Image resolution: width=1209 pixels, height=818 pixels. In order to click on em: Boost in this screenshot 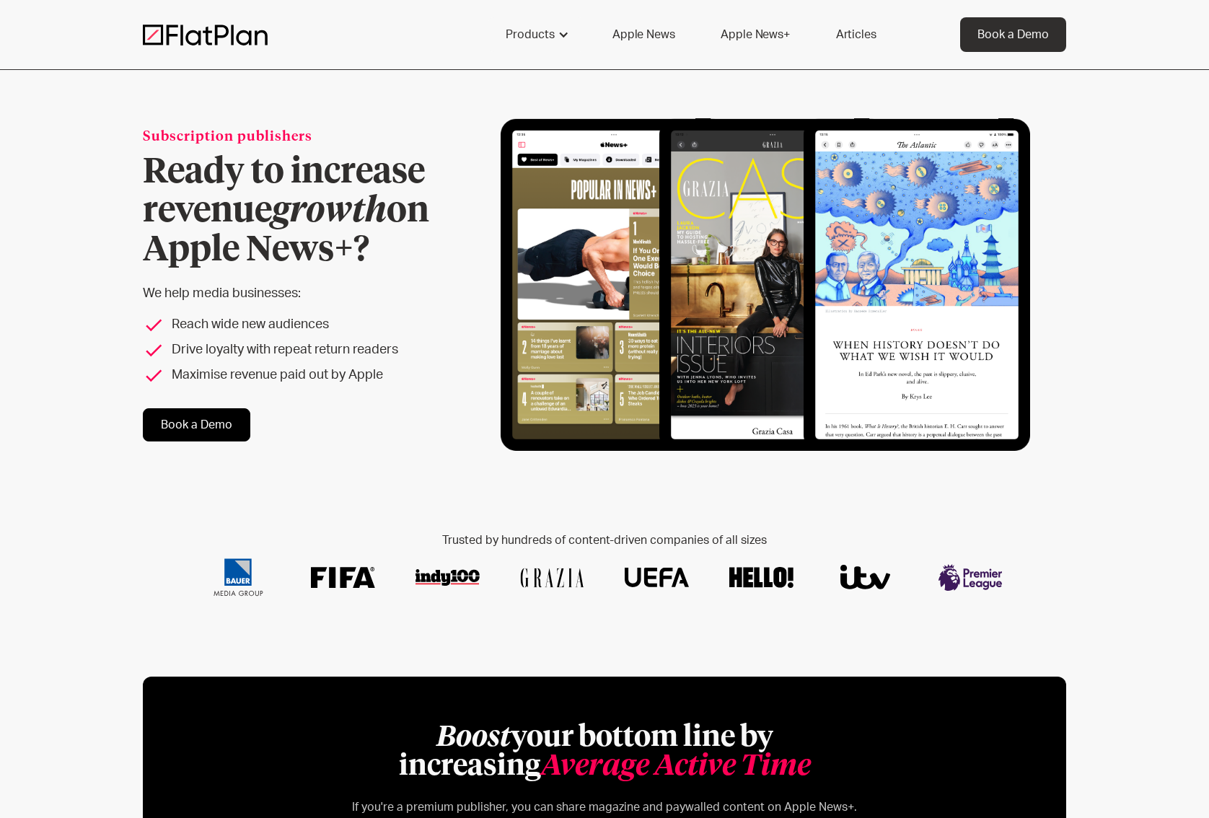, I will do `click(473, 738)`.